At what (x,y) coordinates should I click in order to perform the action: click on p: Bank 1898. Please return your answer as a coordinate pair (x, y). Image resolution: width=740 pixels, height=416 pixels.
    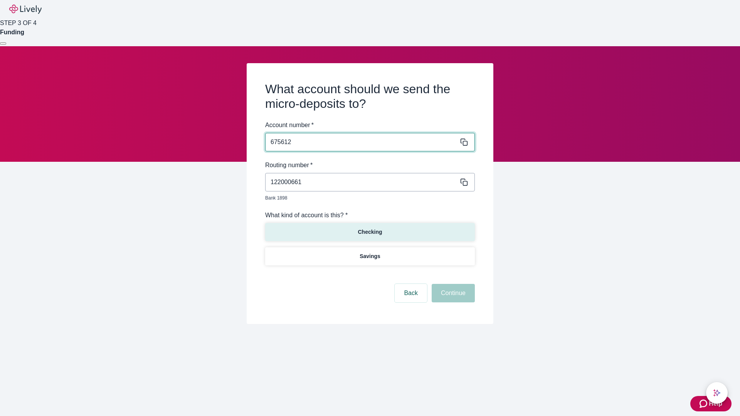
    Looking at the image, I should click on (367, 198).